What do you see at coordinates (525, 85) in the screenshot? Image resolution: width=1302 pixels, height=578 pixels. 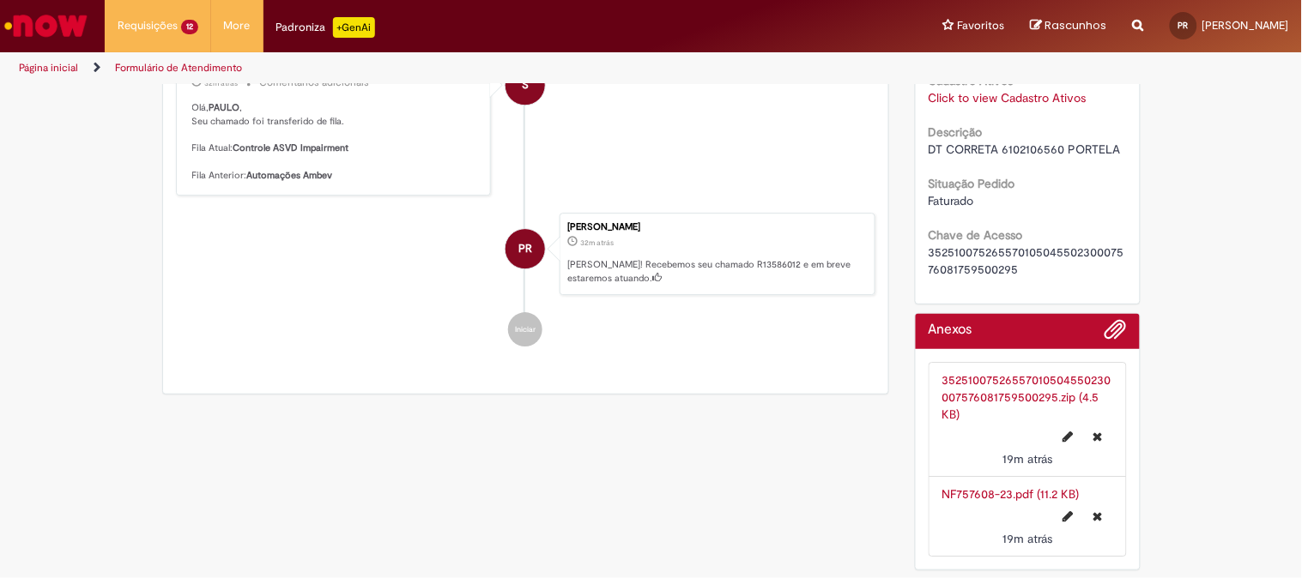 I see `div: System` at bounding box center [525, 85].